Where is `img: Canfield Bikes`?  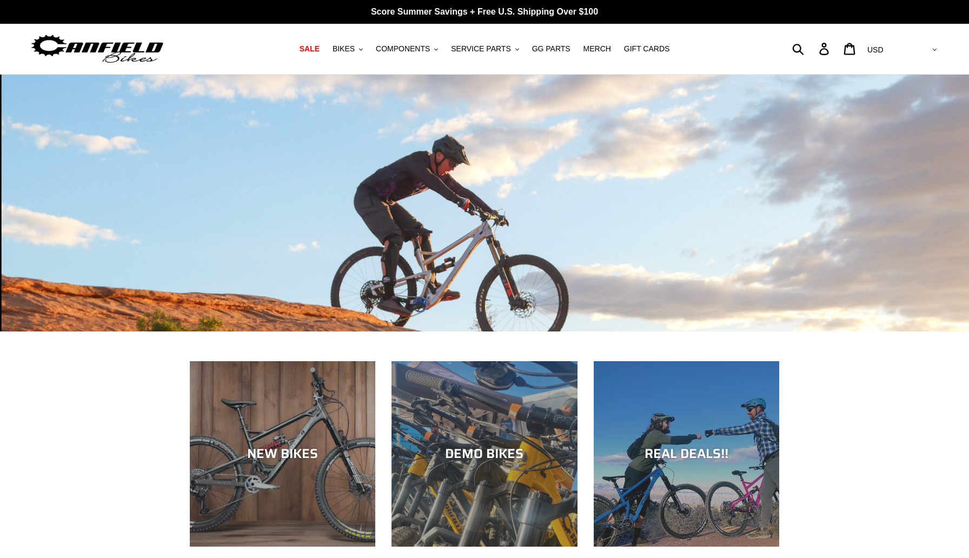 img: Canfield Bikes is located at coordinates (97, 49).